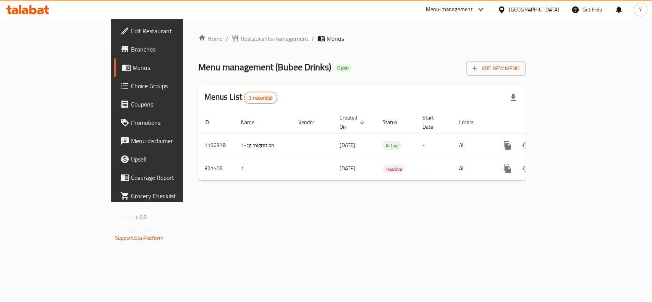  What do you see at coordinates (139, 238) in the screenshot?
I see `a: Support.OpsPlatform` at bounding box center [139, 238].